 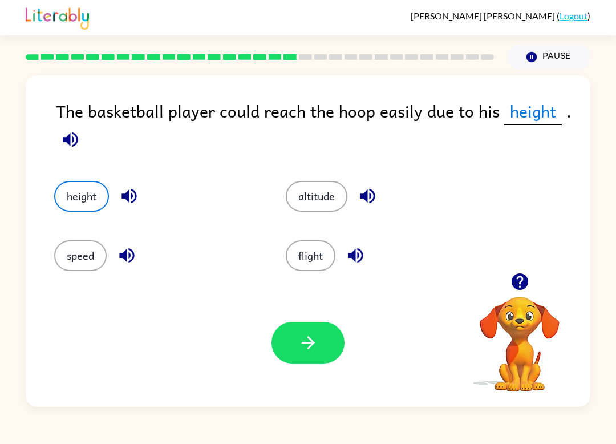 I want to click on button: Pause, so click(x=549, y=57).